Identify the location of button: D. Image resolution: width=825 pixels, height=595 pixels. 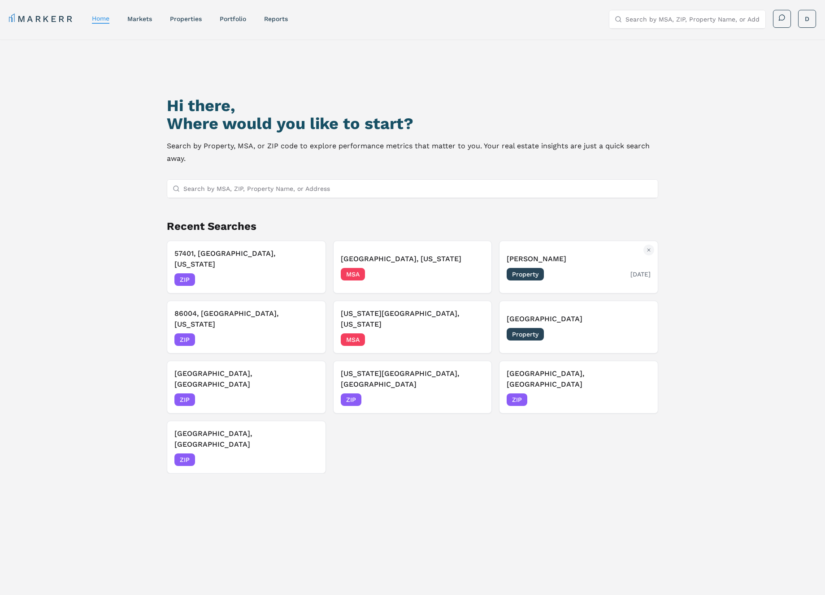
(807, 19).